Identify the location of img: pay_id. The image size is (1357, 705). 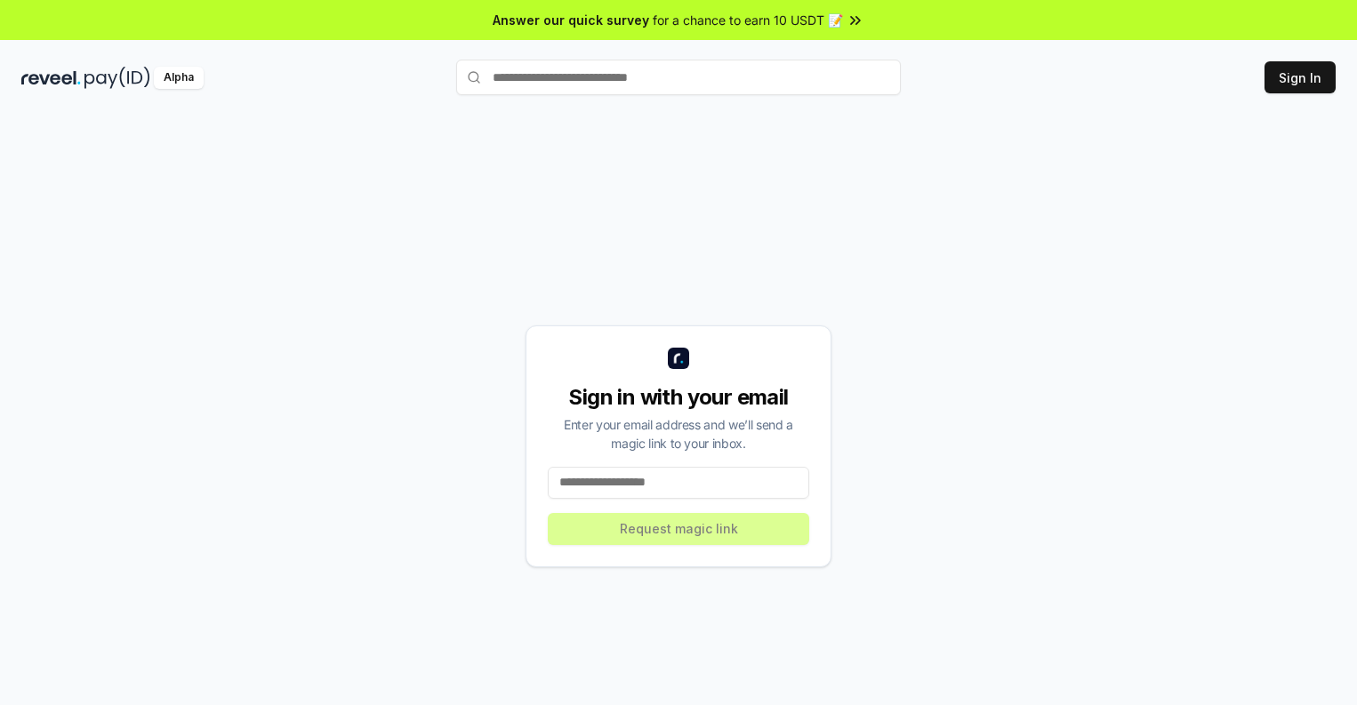
(117, 77).